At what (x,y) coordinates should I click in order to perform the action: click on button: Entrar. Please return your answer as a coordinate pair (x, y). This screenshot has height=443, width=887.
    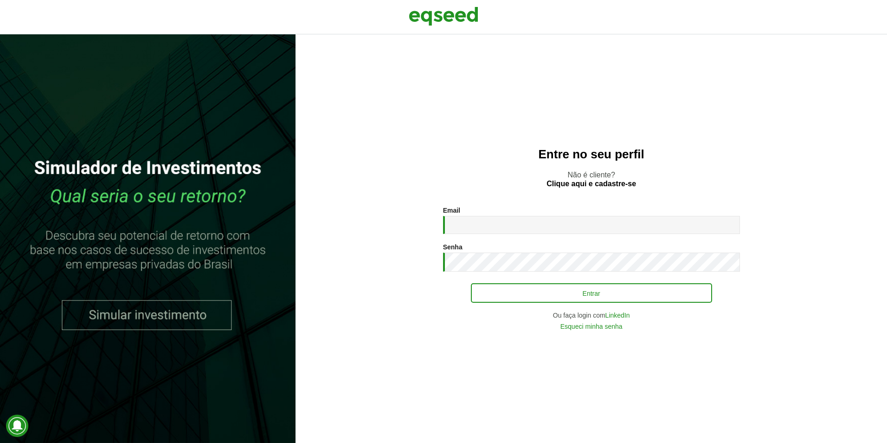
    Looking at the image, I should click on (592, 293).